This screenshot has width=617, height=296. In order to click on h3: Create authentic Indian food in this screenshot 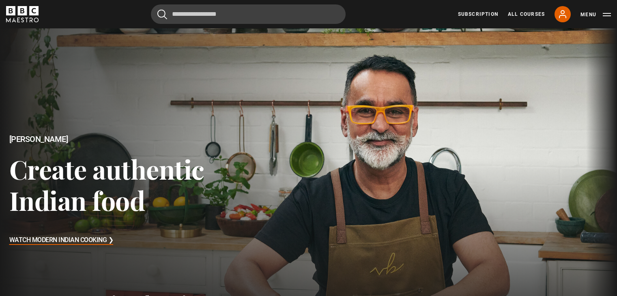, I will do `click(128, 185)`.